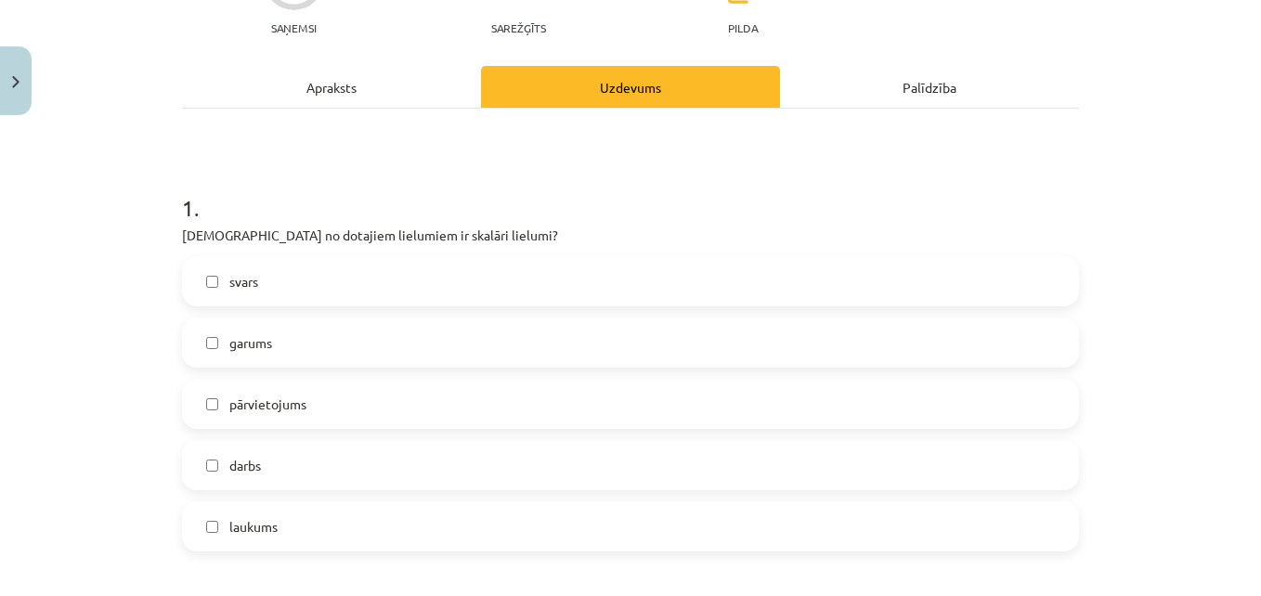 The height and width of the screenshot is (596, 1261). I want to click on h1: 1 ., so click(630, 191).